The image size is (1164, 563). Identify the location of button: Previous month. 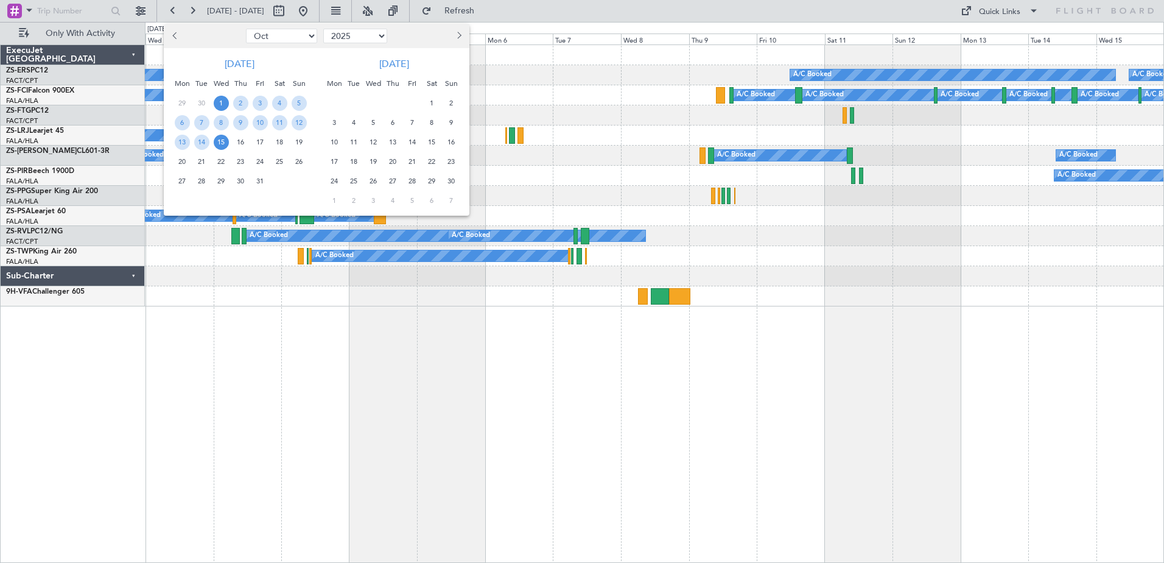
(175, 36).